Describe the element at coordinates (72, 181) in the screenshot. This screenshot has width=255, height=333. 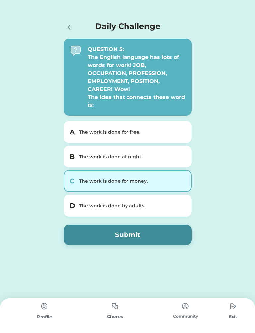
I see `h5: C` at that location.